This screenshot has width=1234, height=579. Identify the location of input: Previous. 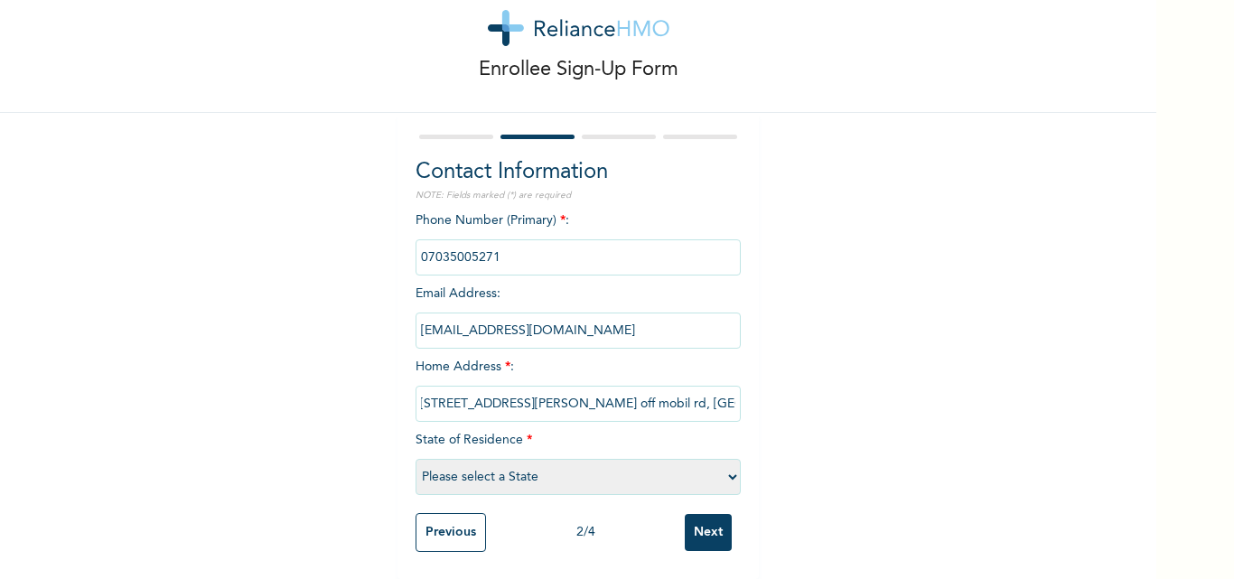
(451, 532).